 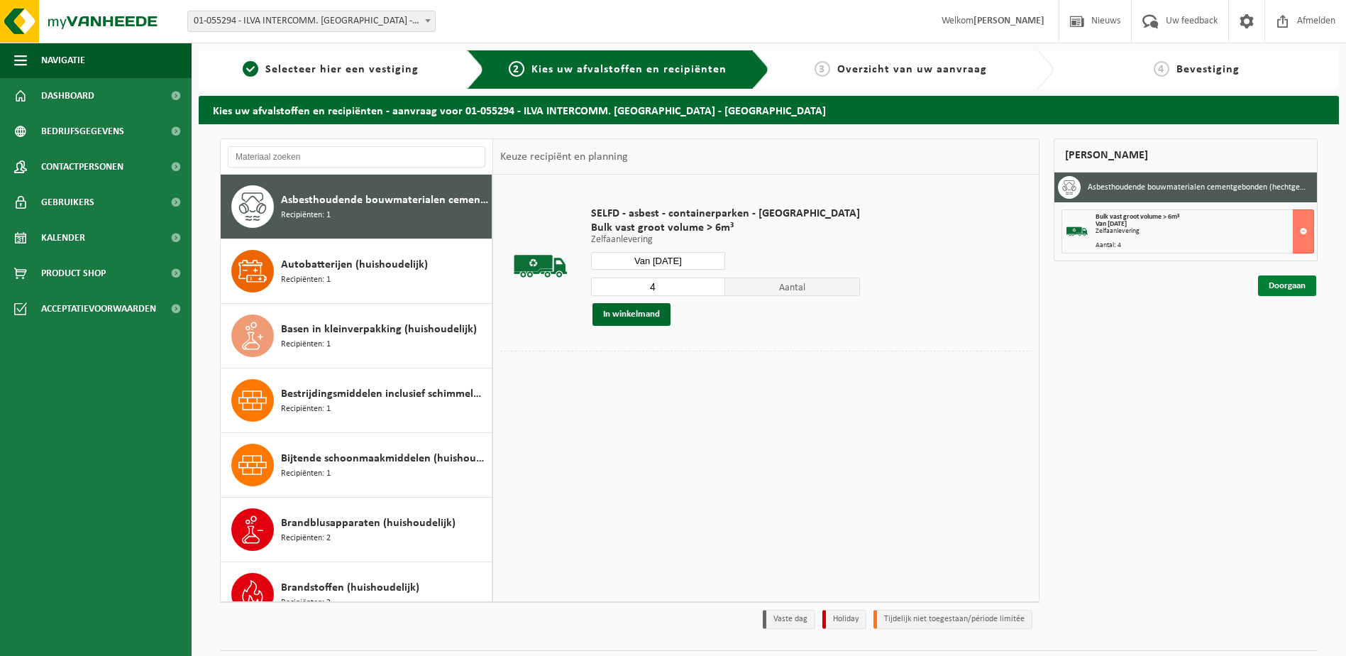 What do you see at coordinates (379, 329) in the screenshot?
I see `span: Basen in kleinverpakking (huishoudelijk)` at bounding box center [379, 329].